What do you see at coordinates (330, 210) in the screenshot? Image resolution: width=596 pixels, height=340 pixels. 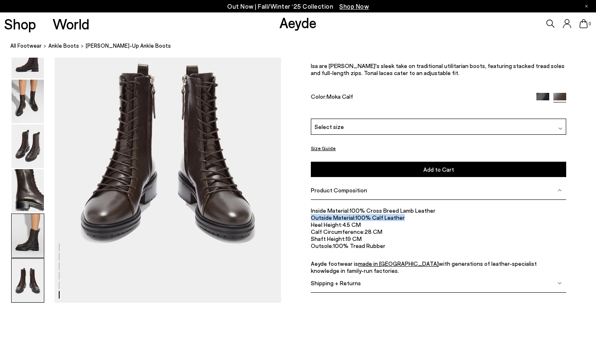 I see `span: Inside Material:` at bounding box center [330, 210].